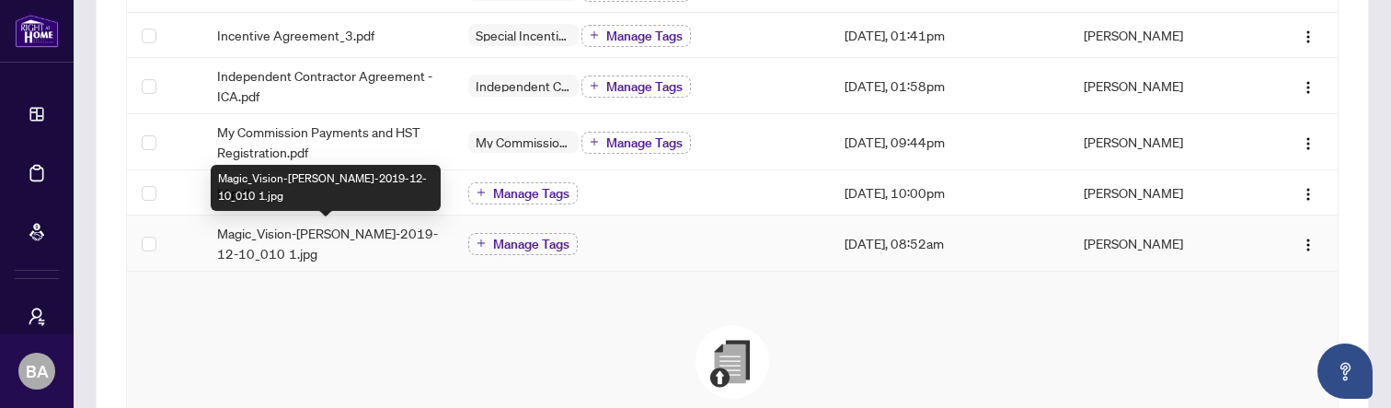 This screenshot has width=1391, height=408. What do you see at coordinates (524, 142) in the screenshot?
I see `span: My Commission Payments and HST Registration` at bounding box center [524, 142].